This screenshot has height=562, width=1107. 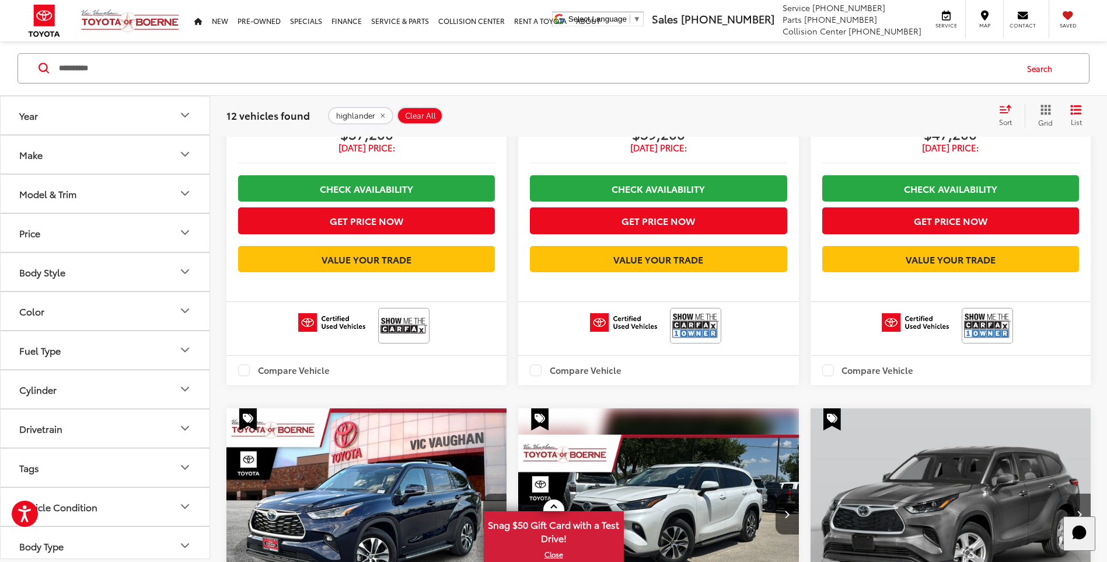 What do you see at coordinates (985, 25) in the screenshot?
I see `span: Map` at bounding box center [985, 25].